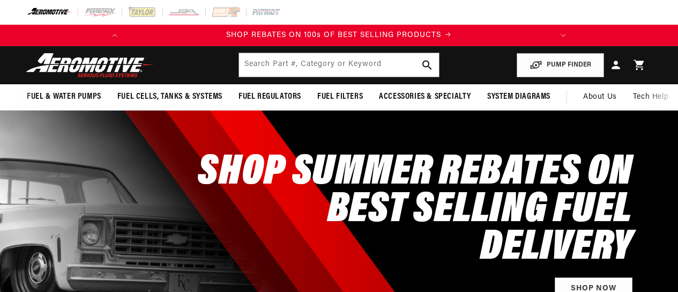  Describe the element at coordinates (339, 35) in the screenshot. I see `a: SHOP REBATES ON 100s OF BEST SELLING PRODUCTS` at that location.